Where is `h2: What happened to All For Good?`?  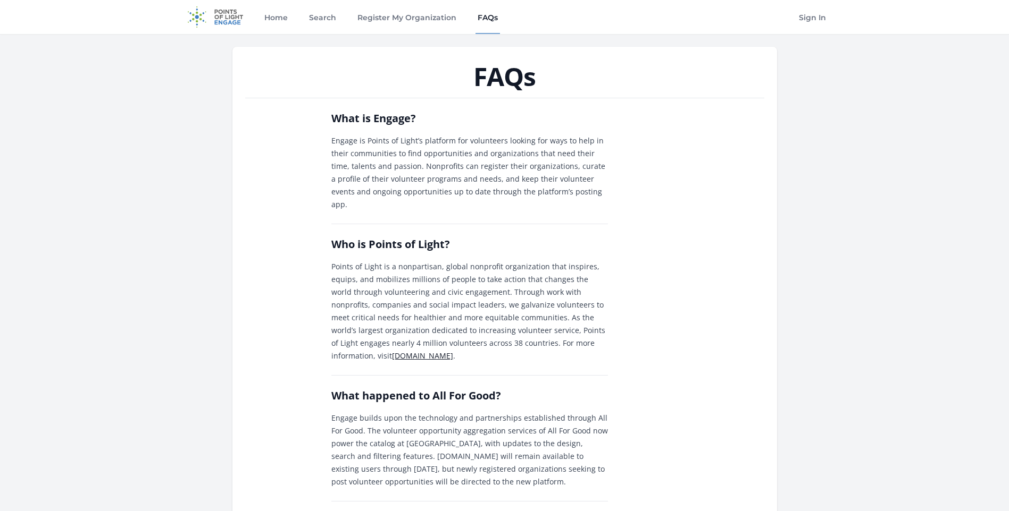 h2: What happened to All For Good? is located at coordinates (469, 396).